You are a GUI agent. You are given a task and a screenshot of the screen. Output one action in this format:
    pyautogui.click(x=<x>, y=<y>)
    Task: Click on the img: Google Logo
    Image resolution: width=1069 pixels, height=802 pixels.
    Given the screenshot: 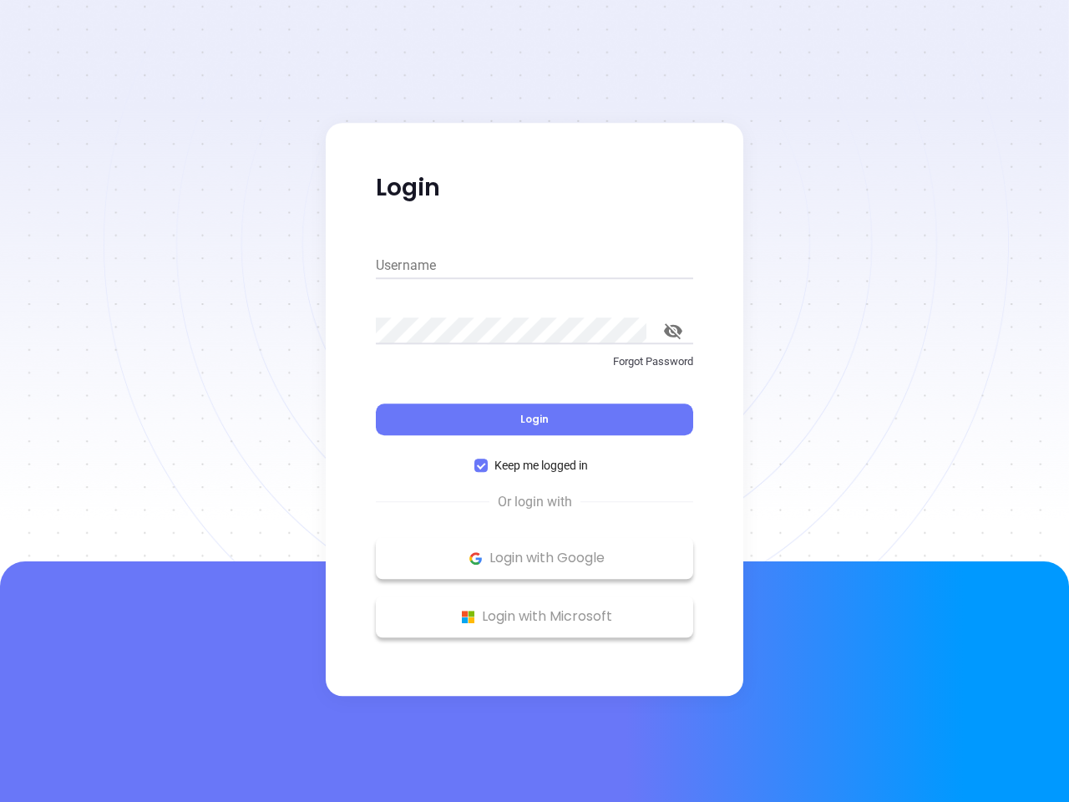 What is the action you would take?
    pyautogui.click(x=475, y=558)
    